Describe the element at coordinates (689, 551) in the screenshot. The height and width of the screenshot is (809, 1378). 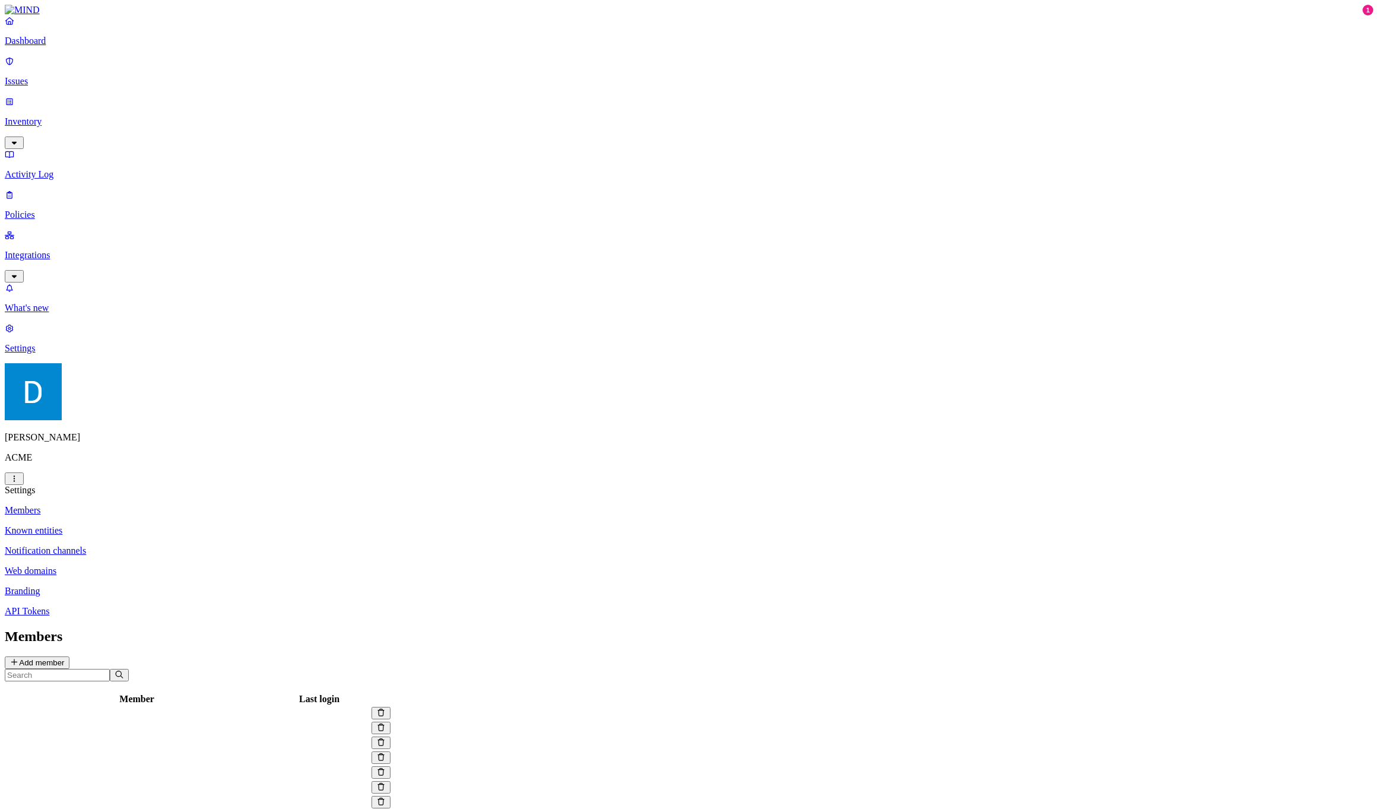
I see `a: Notification channels` at that location.